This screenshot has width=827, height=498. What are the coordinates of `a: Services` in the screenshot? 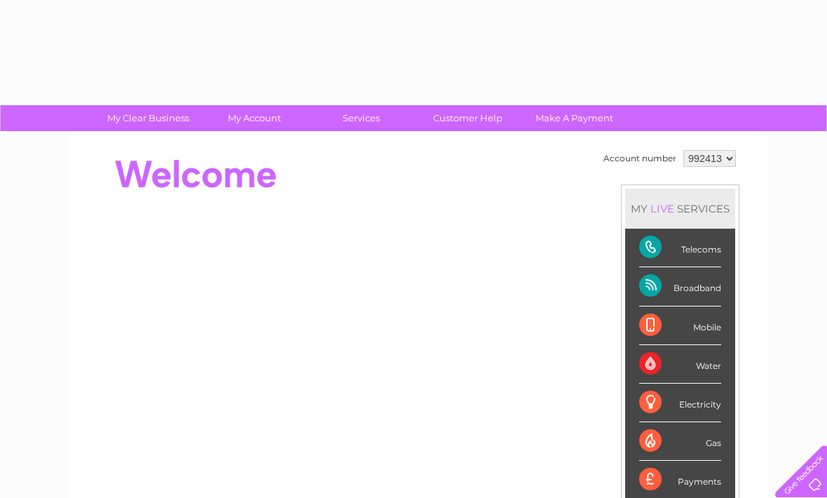 It's located at (361, 118).